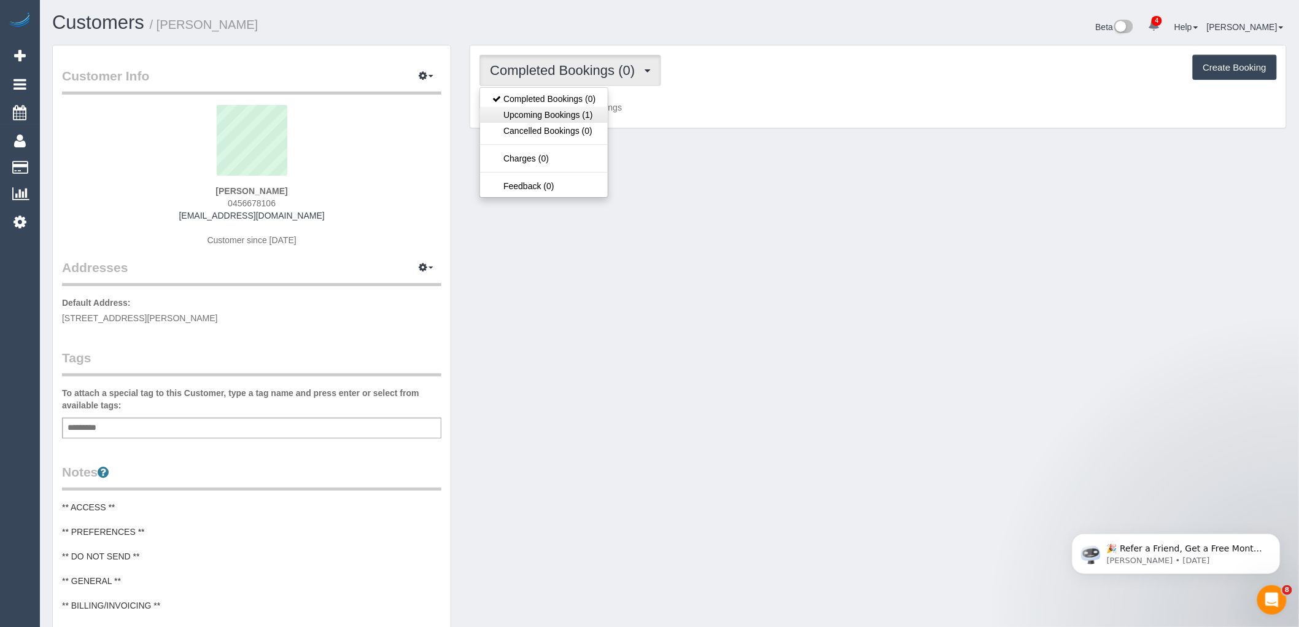 This screenshot has width=1299, height=627. I want to click on a: Beta, so click(1115, 27).